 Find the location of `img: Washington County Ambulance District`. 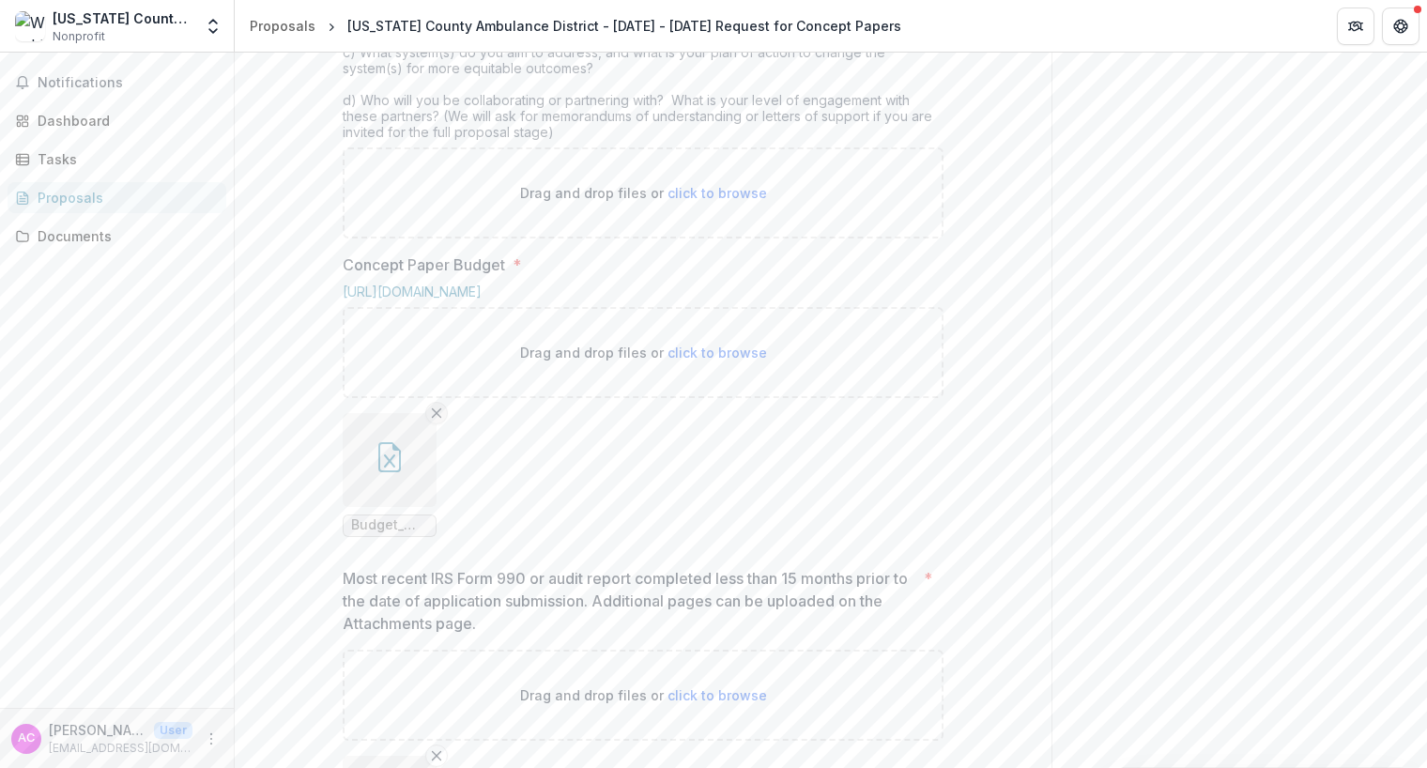

img: Washington County Ambulance District is located at coordinates (30, 26).